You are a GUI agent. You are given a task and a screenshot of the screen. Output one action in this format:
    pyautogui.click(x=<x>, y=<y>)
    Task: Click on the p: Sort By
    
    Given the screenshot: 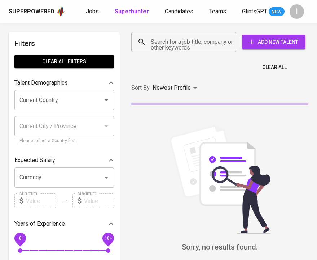 What is the action you would take?
    pyautogui.click(x=140, y=88)
    